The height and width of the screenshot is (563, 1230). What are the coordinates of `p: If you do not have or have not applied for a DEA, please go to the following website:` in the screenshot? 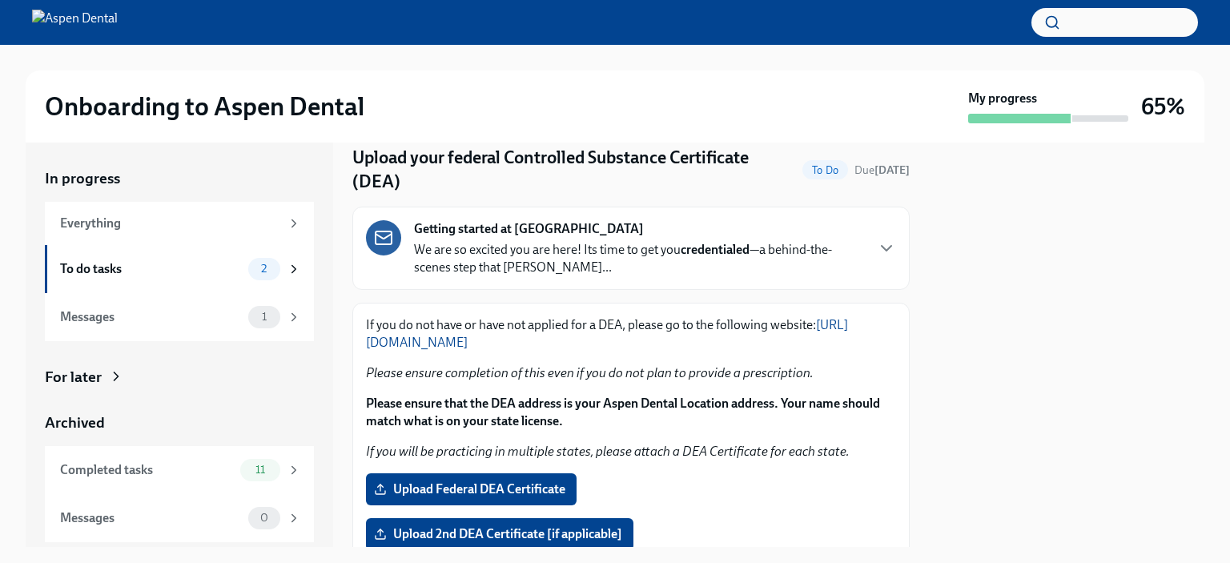 It's located at (631, 334).